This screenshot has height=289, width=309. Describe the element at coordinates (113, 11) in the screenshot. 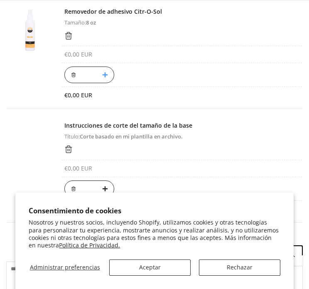

I see `font: Removedor de adhesivo Citr-O-Sol` at that location.